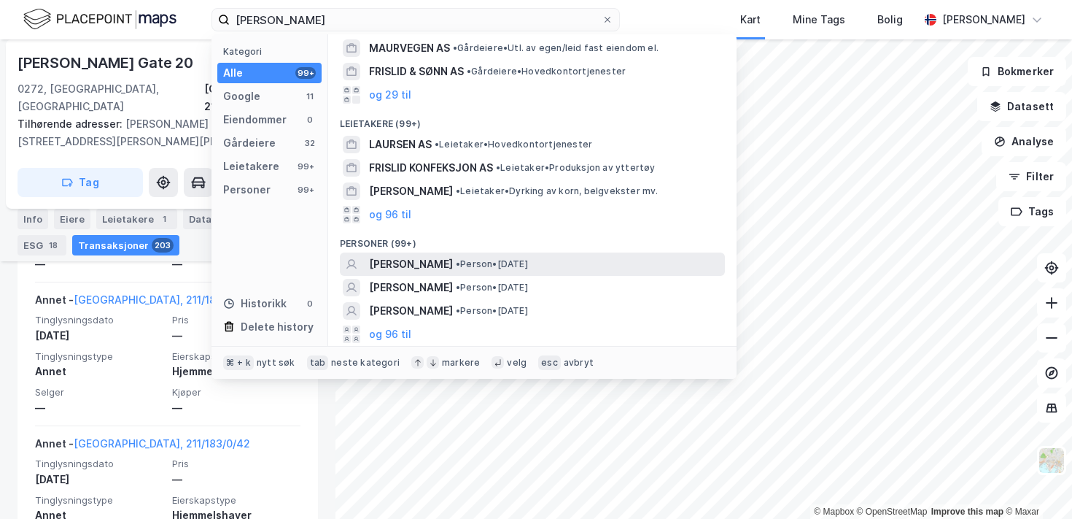 The image size is (1072, 519). What do you see at coordinates (163, 245) in the screenshot?
I see `div: 203` at bounding box center [163, 245].